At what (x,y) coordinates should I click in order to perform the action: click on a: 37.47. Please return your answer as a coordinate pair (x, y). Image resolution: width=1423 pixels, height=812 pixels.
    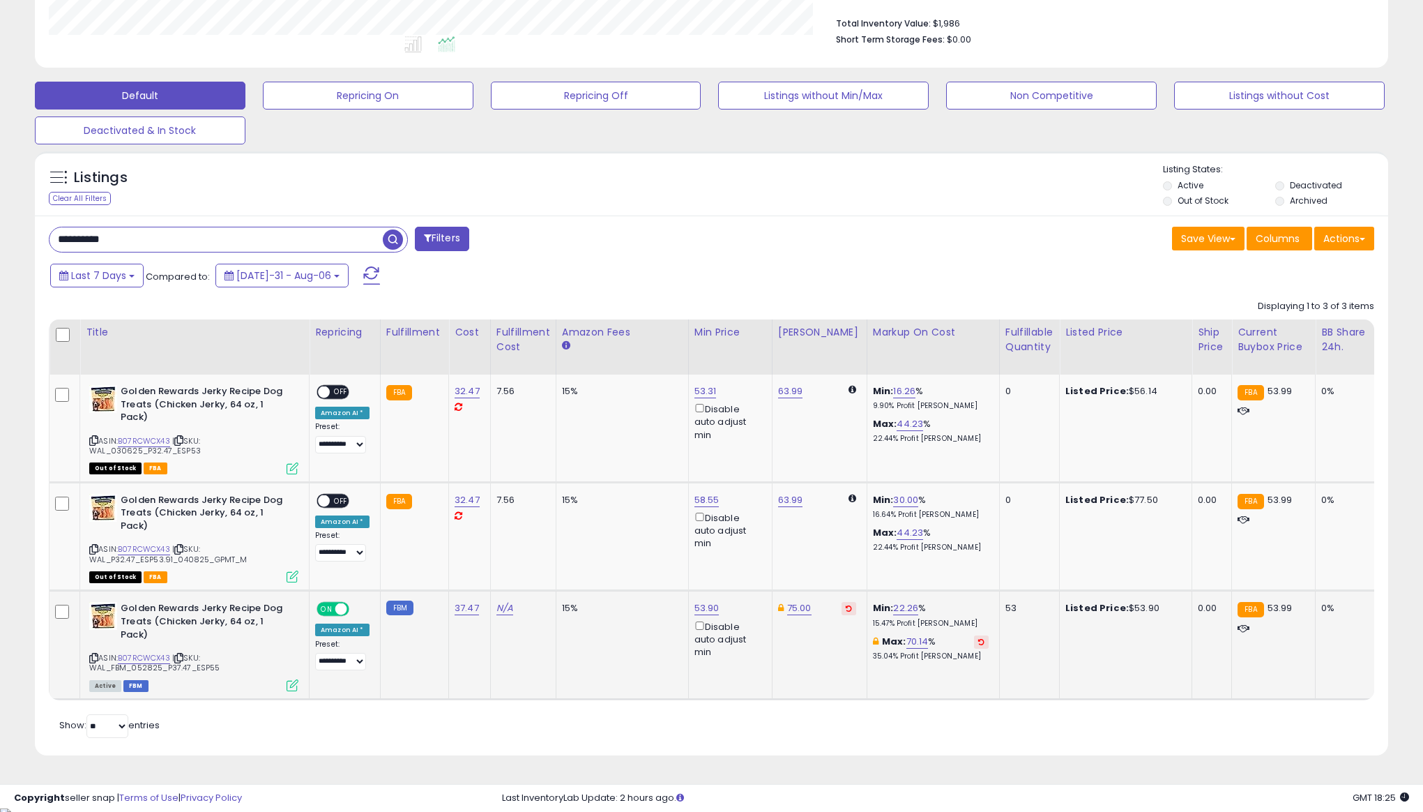
    Looking at the image, I should click on (467, 608).